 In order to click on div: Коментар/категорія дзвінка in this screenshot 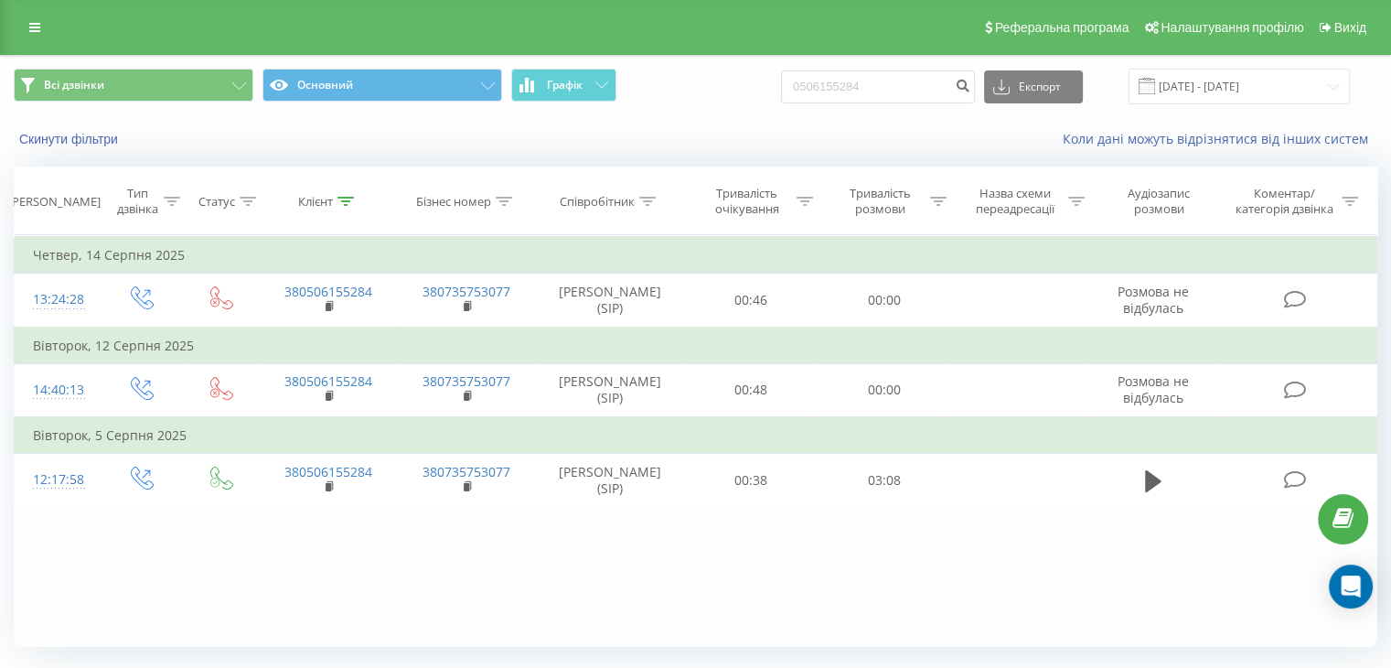, I will do `click(1283, 201)`.